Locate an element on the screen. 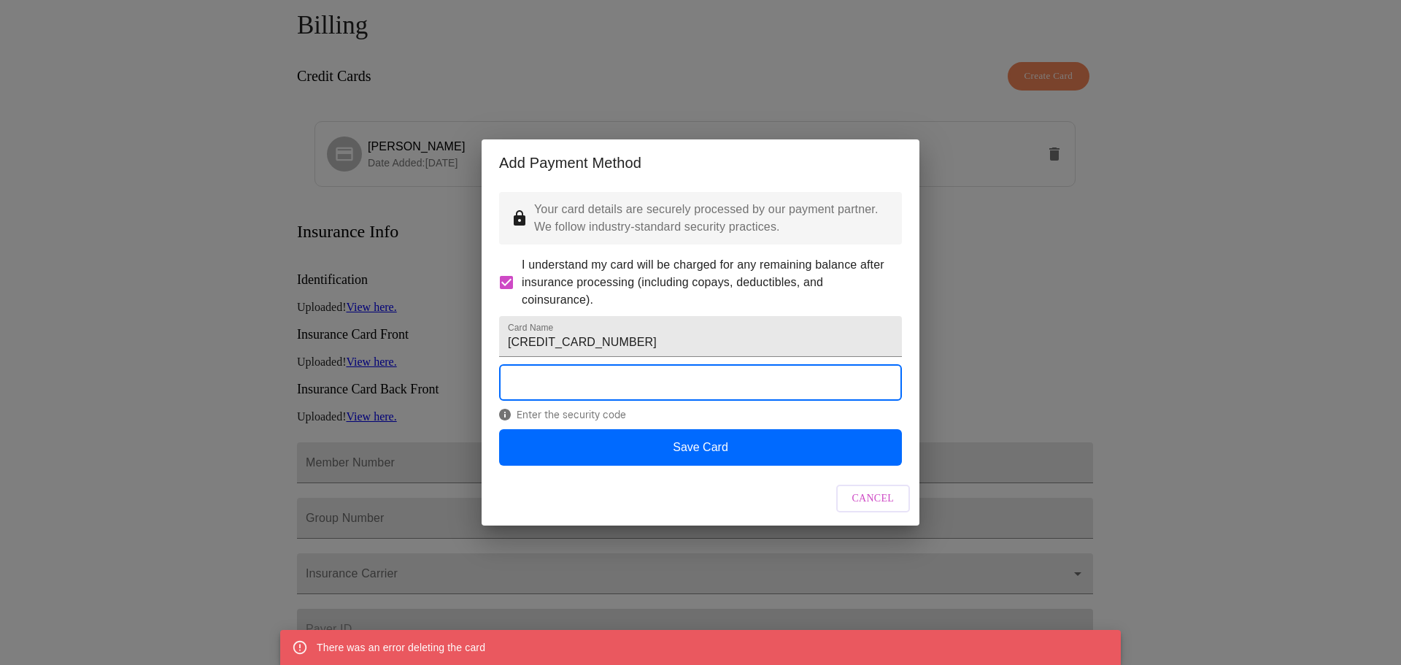  span: I understand my card will be charged for any remaining balance after insurance processing (includ... is located at coordinates (706, 282).